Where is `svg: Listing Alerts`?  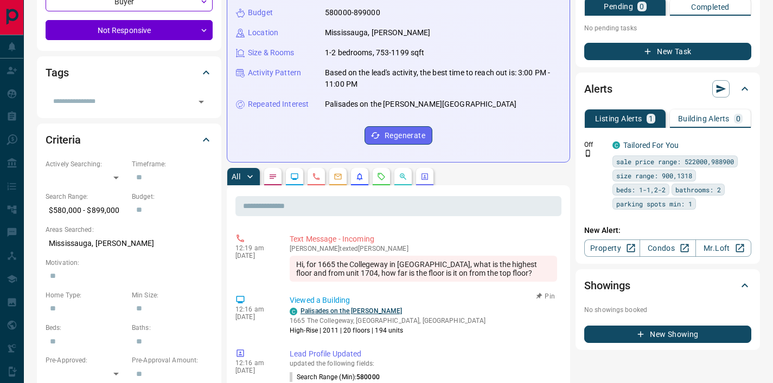
svg: Listing Alerts is located at coordinates (359, 177).